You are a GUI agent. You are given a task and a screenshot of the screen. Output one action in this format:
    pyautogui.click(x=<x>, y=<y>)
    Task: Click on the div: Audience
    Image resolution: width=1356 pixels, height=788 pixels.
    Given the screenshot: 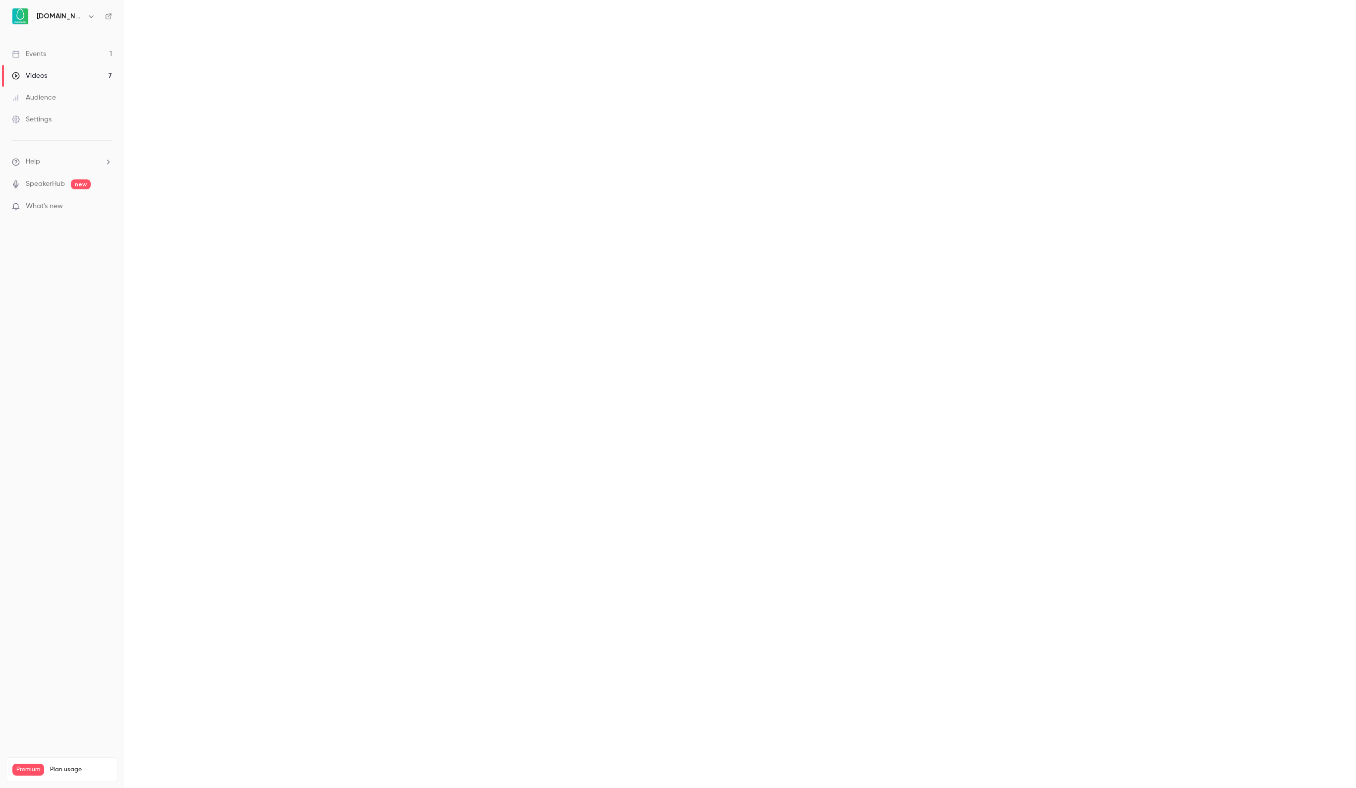 What is the action you would take?
    pyautogui.click(x=34, y=98)
    